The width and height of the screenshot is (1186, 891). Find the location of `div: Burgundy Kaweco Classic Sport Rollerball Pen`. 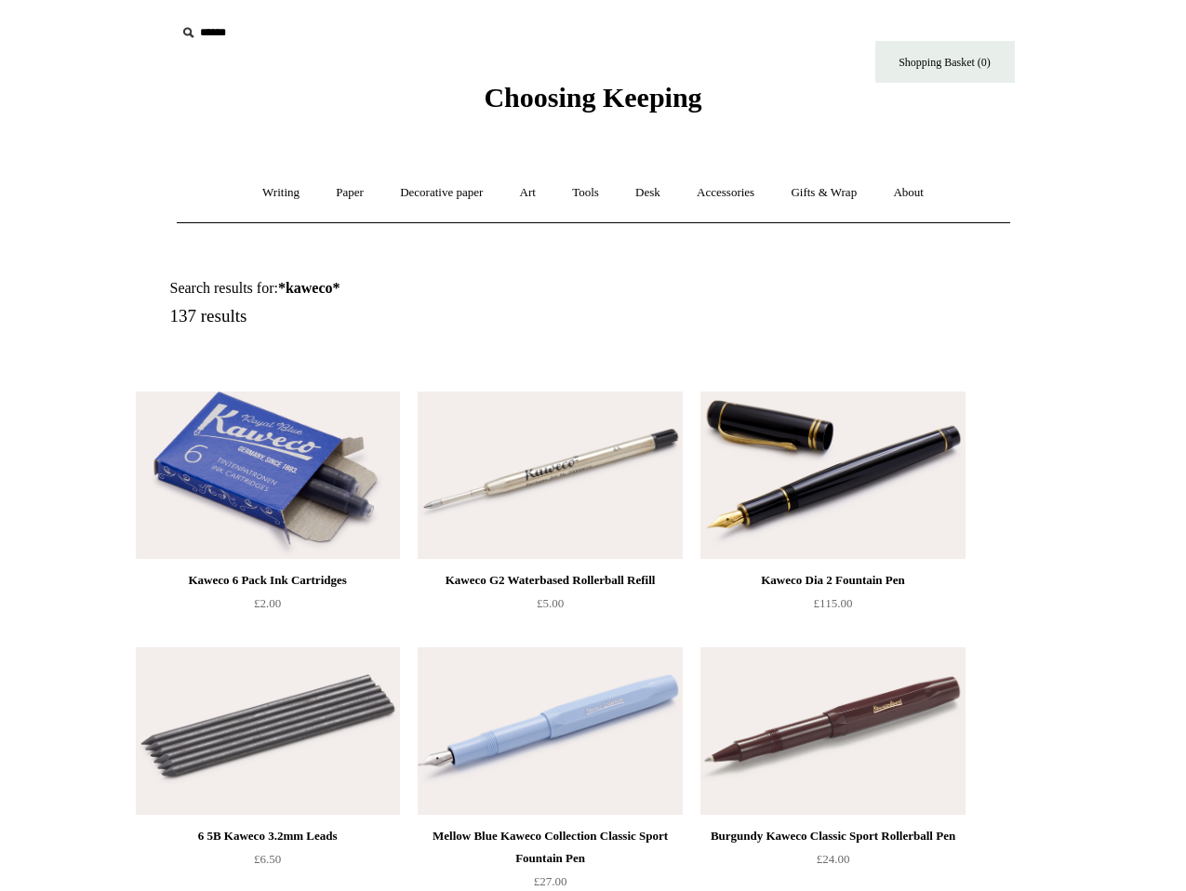

div: Burgundy Kaweco Classic Sport Rollerball Pen is located at coordinates (832, 836).